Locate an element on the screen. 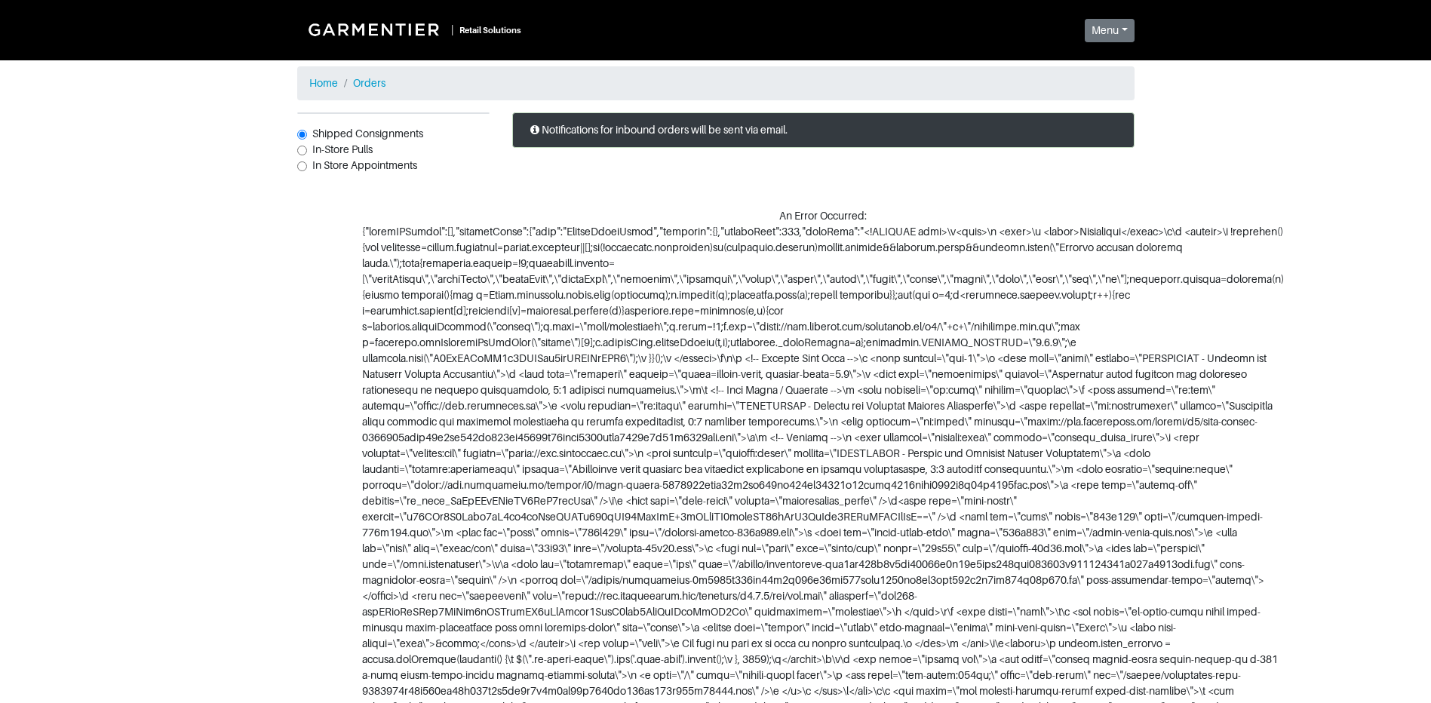 The height and width of the screenshot is (703, 1431). span: In-Store Pulls is located at coordinates (343, 149).